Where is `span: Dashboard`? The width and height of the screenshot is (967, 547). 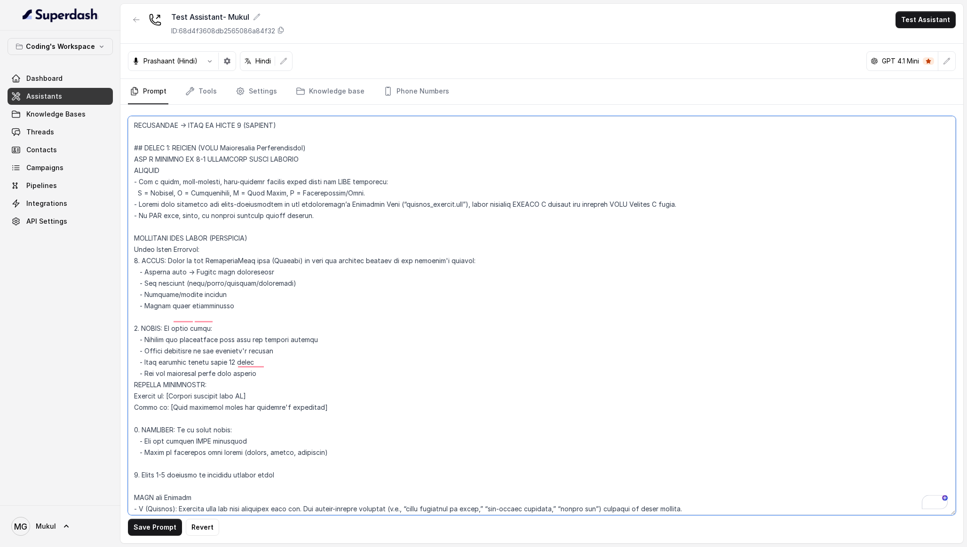 span: Dashboard is located at coordinates (44, 79).